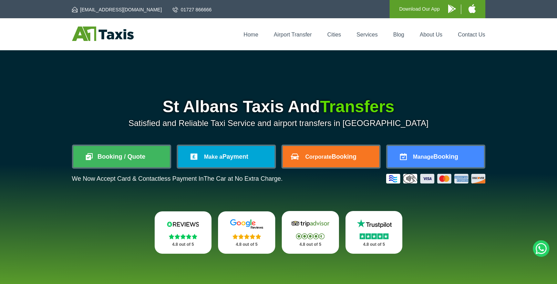  I want to click on span: Make a, so click(213, 157).